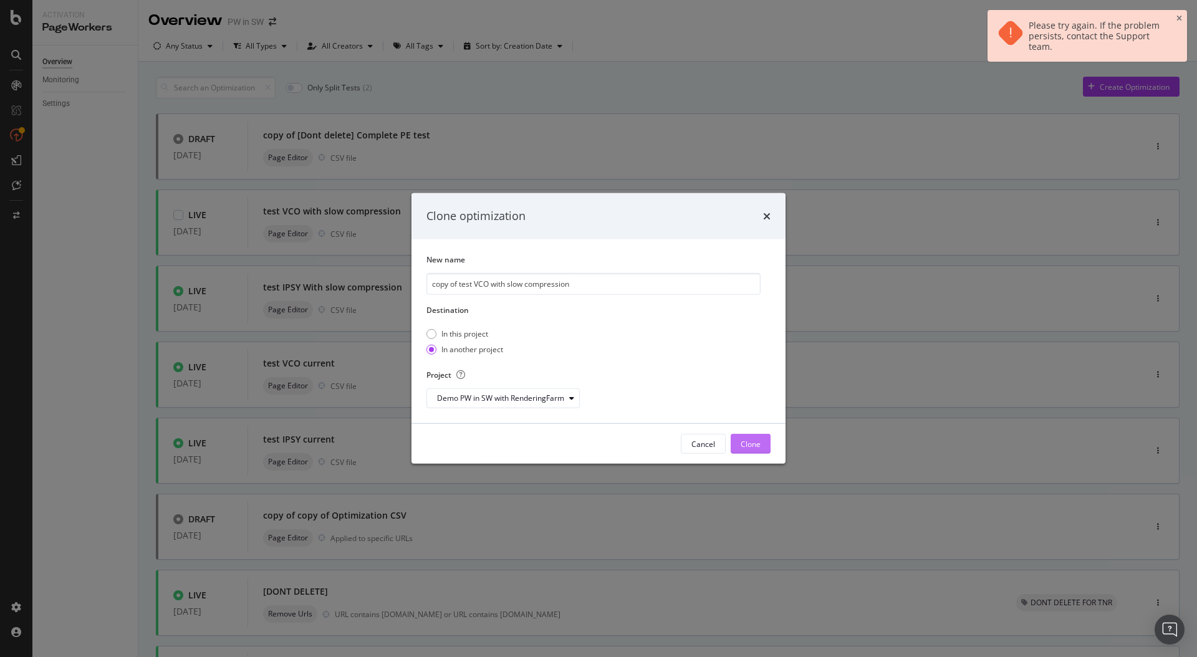  Describe the element at coordinates (751, 444) in the screenshot. I see `button: Clone` at that location.